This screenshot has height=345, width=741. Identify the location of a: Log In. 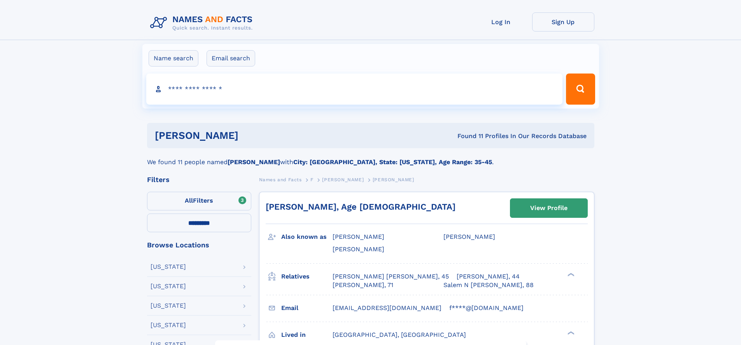
(501, 22).